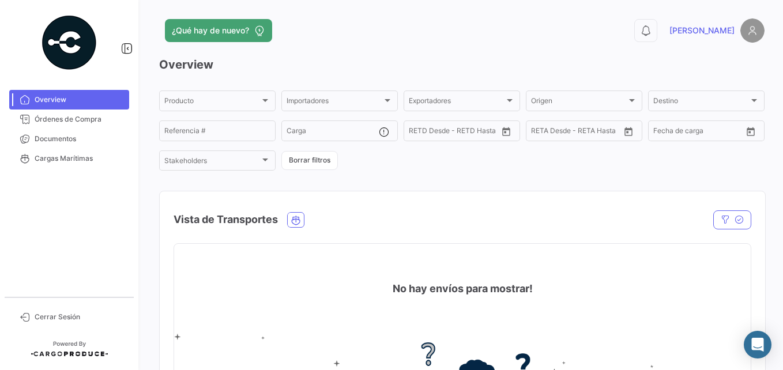  Describe the element at coordinates (456, 103) in the screenshot. I see `span: Exportadores` at that location.